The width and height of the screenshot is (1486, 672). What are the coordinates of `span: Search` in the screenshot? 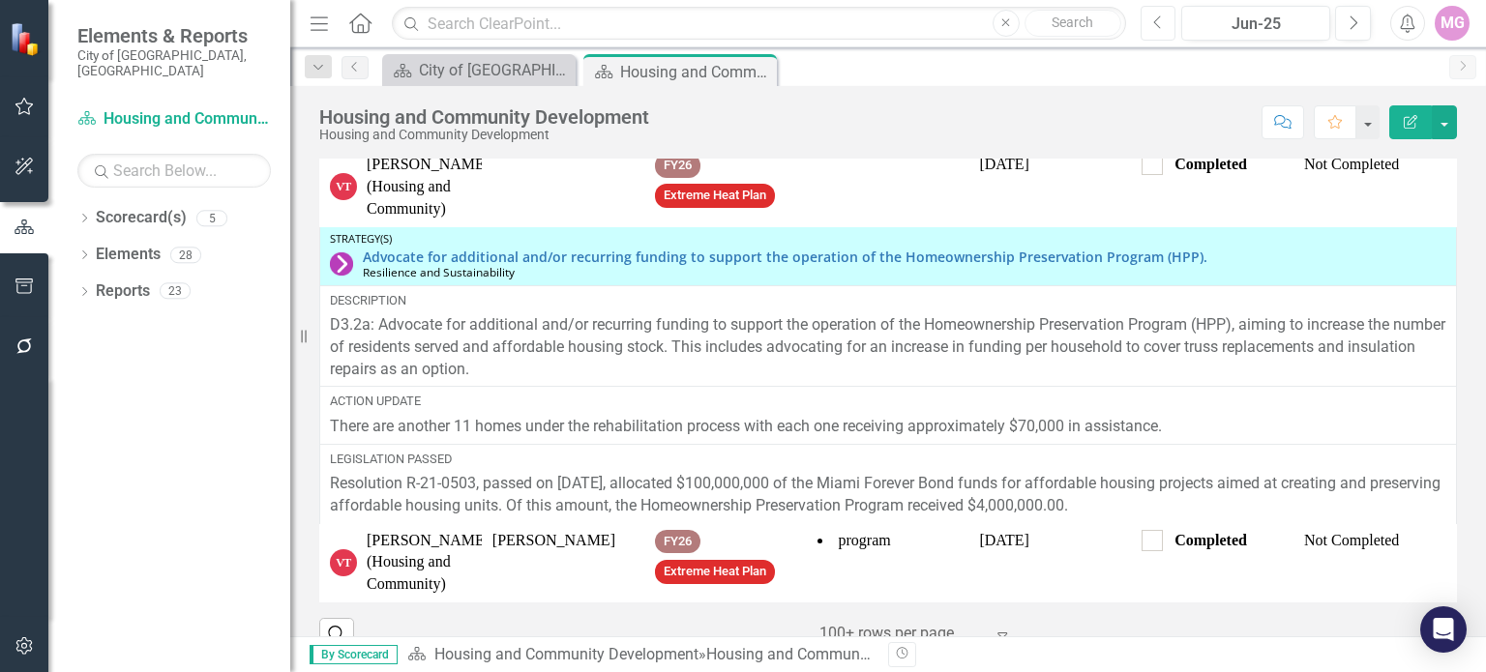 It's located at (1072, 22).